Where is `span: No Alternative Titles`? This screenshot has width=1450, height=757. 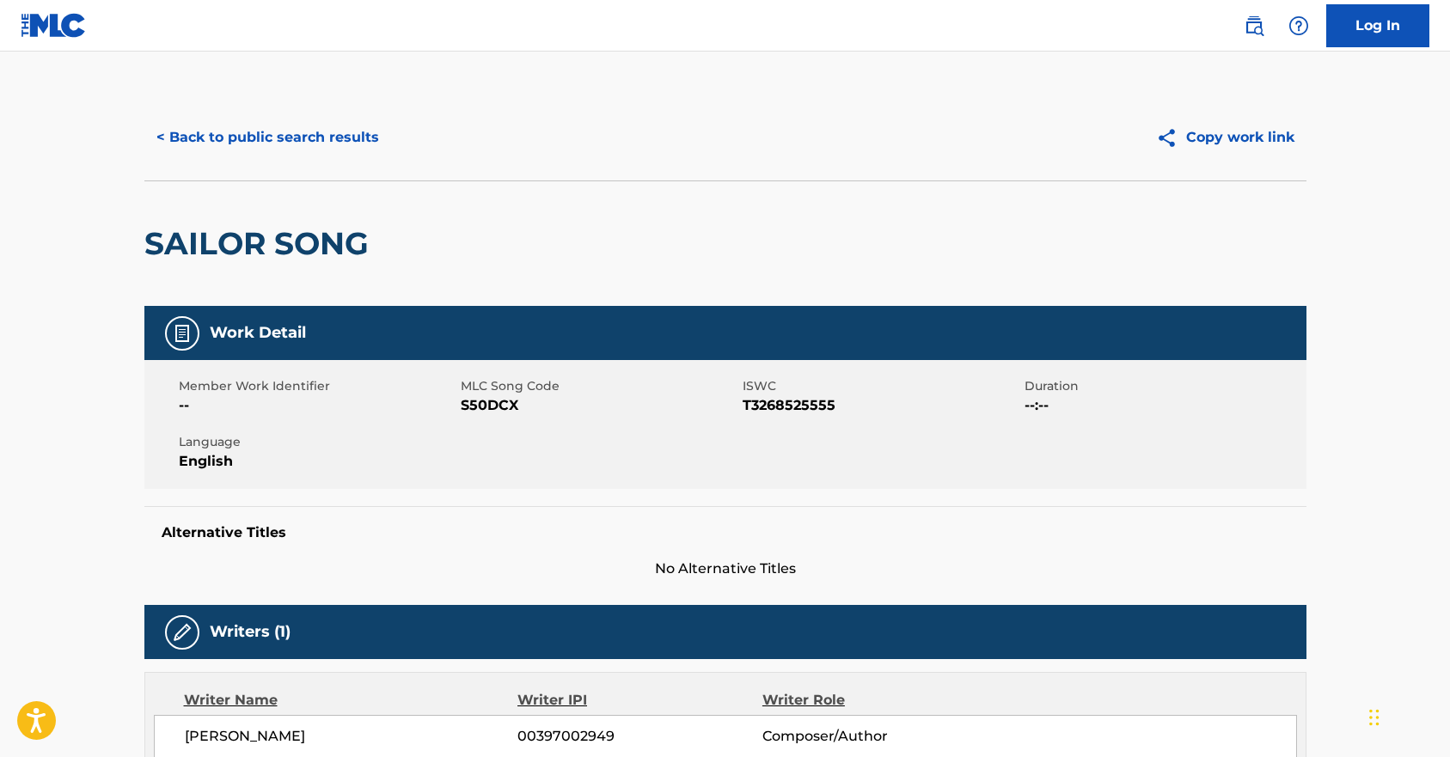
span: No Alternative Titles is located at coordinates (726, 569).